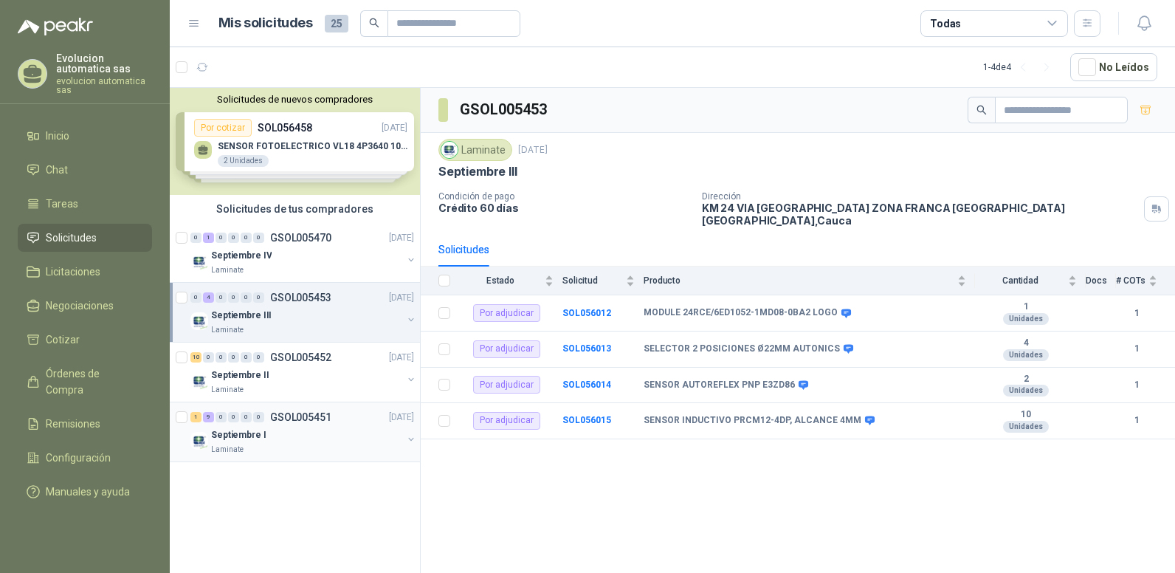 Image resolution: width=1175 pixels, height=573 pixels. What do you see at coordinates (208, 297) in the screenshot?
I see `div: 4` at bounding box center [208, 297].